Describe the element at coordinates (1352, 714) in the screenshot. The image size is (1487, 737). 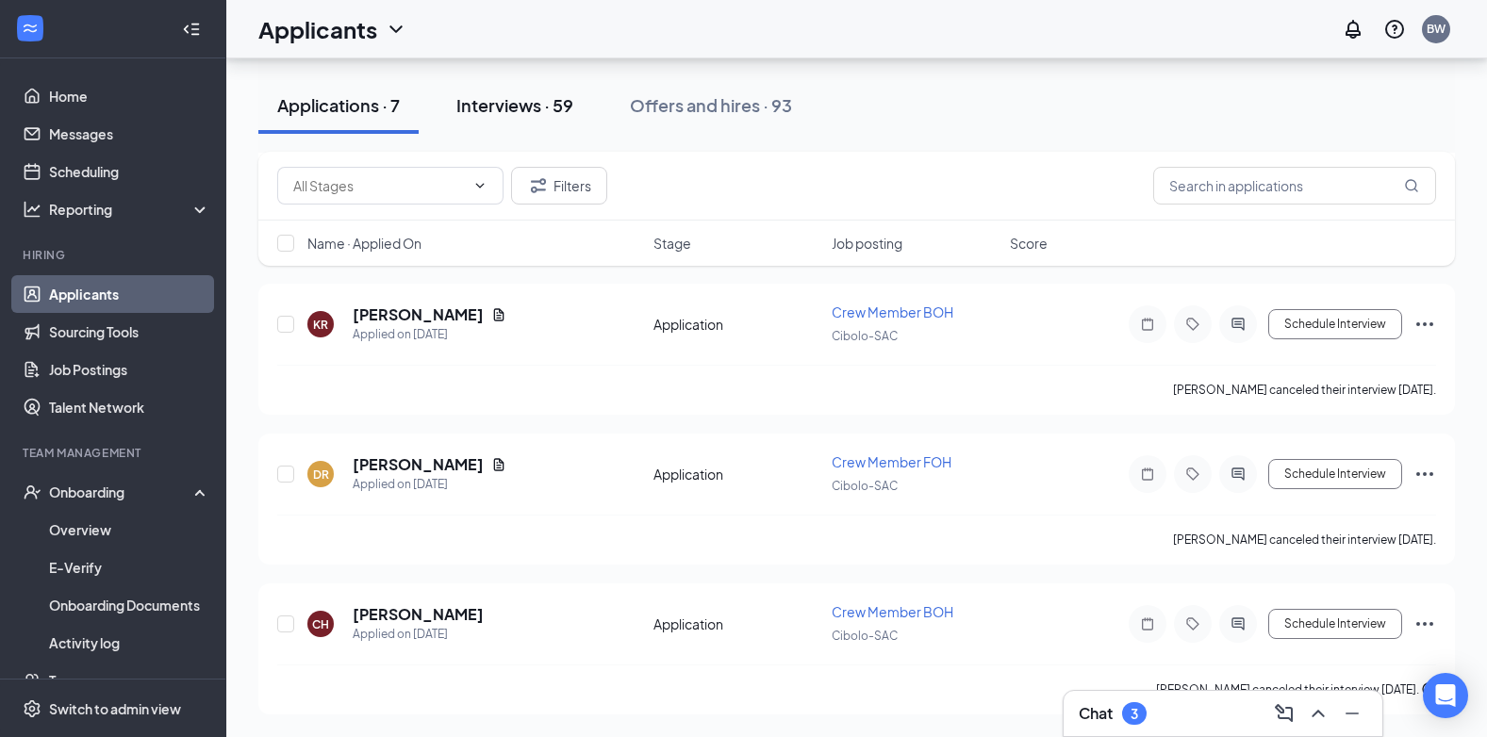
I see `svg: Minimize` at that location.